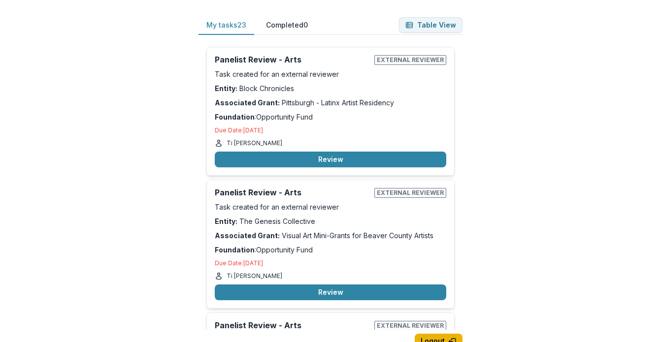 This screenshot has height=342, width=661. Describe the element at coordinates (331, 221) in the screenshot. I see `p: The Genesis Collective` at that location.